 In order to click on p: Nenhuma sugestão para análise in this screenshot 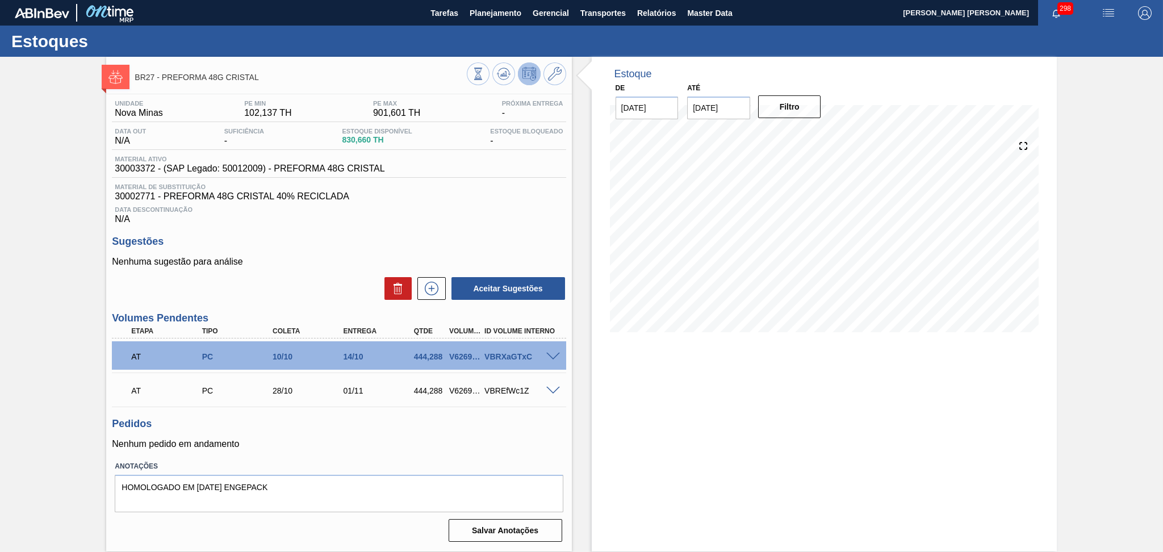, I will do `click(338, 262)`.